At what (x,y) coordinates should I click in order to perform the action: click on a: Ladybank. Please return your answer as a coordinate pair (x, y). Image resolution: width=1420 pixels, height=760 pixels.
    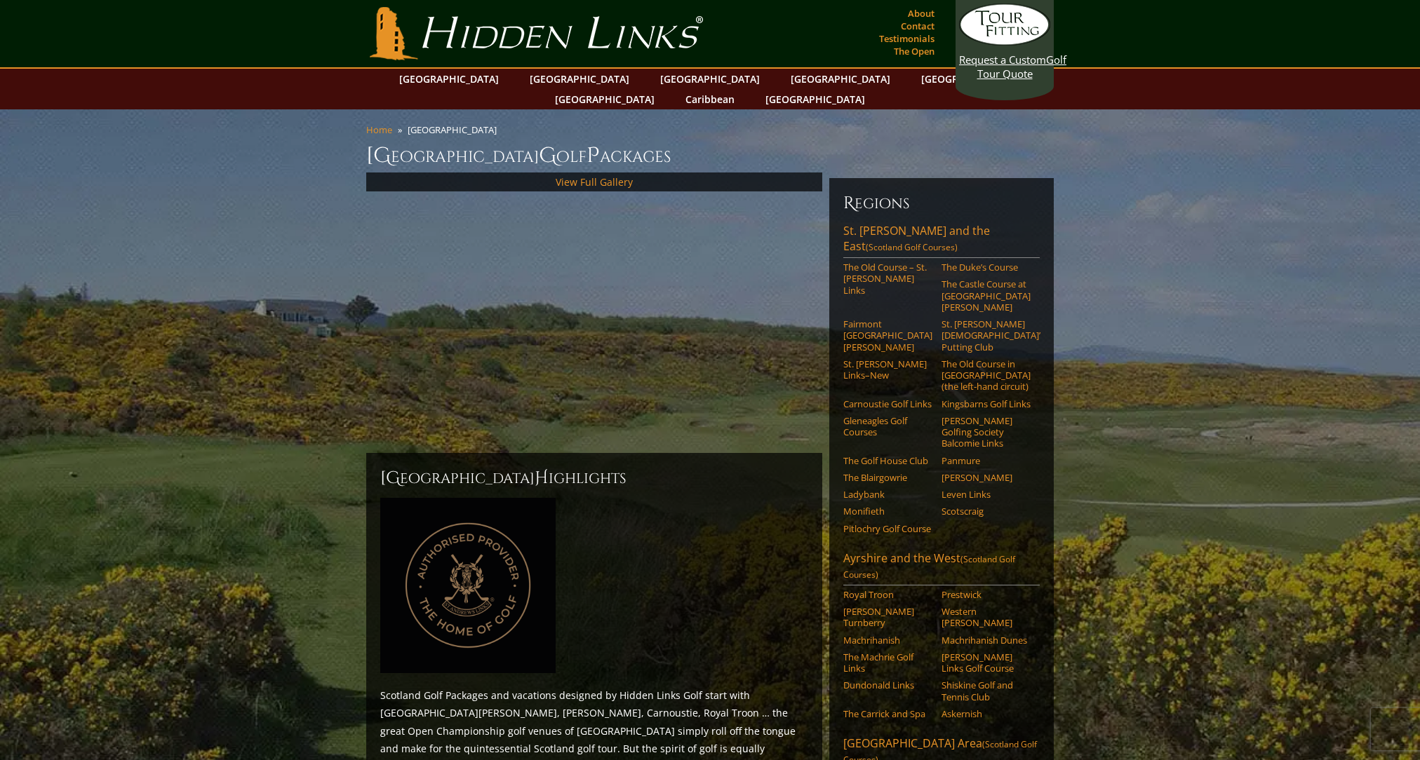
    Looking at the image, I should click on (887, 495).